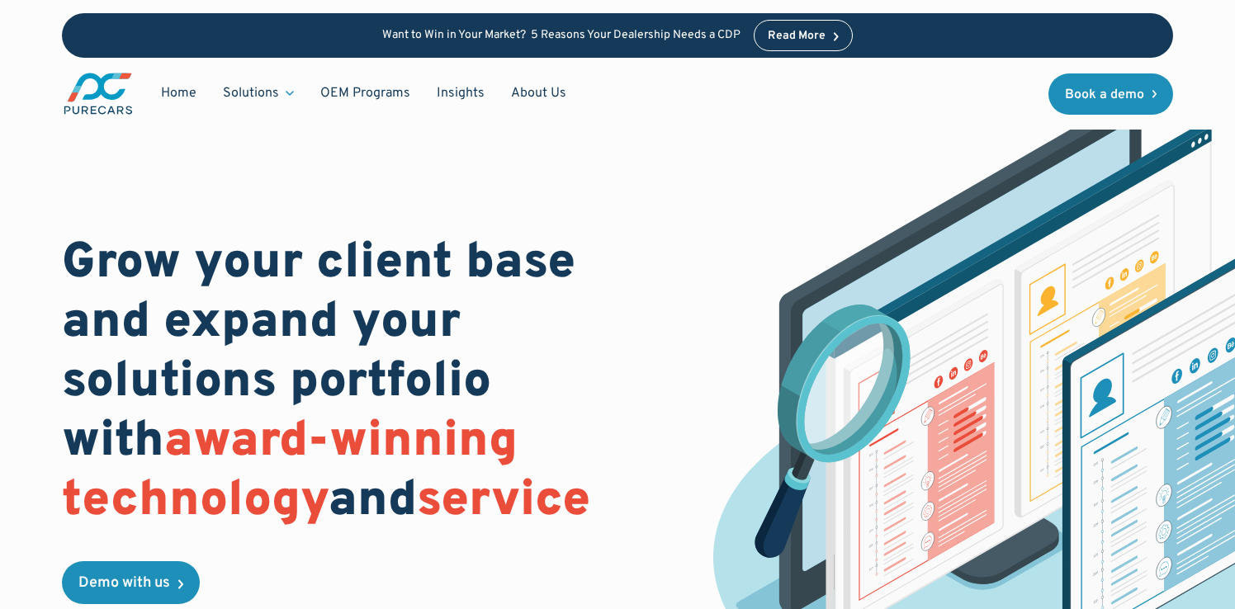 This screenshot has height=609, width=1235. What do you see at coordinates (124, 584) in the screenshot?
I see `div: Demo with us` at bounding box center [124, 584].